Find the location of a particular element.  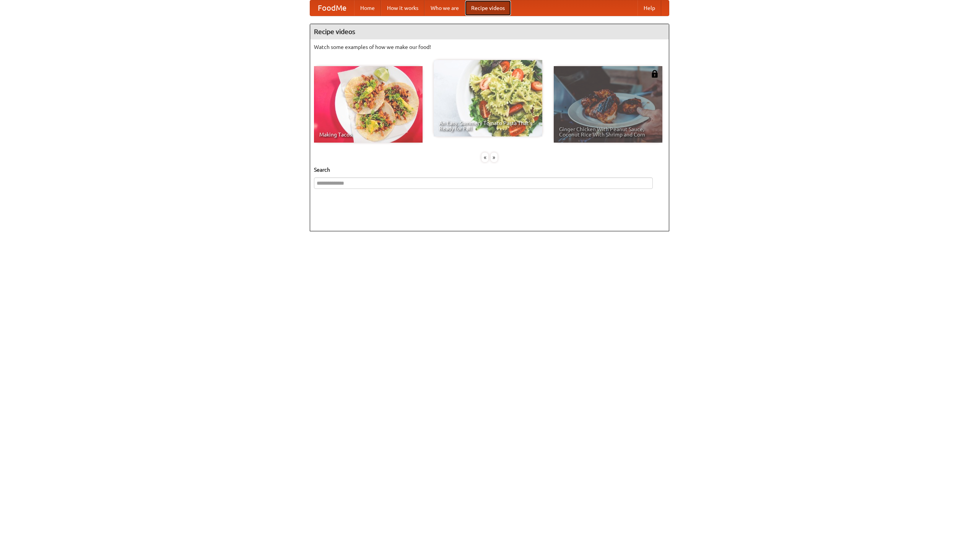

a: Help is located at coordinates (650, 8).